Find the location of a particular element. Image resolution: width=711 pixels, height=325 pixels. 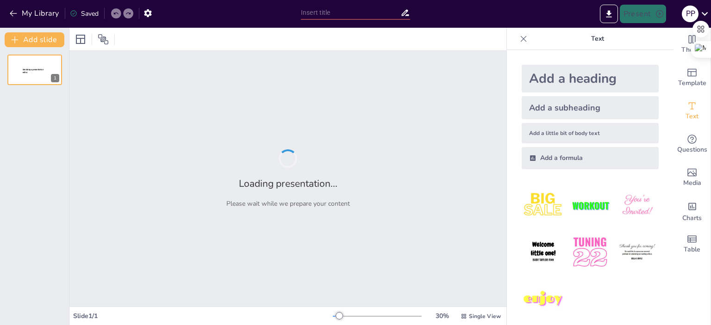

div: Saved is located at coordinates (84, 13).